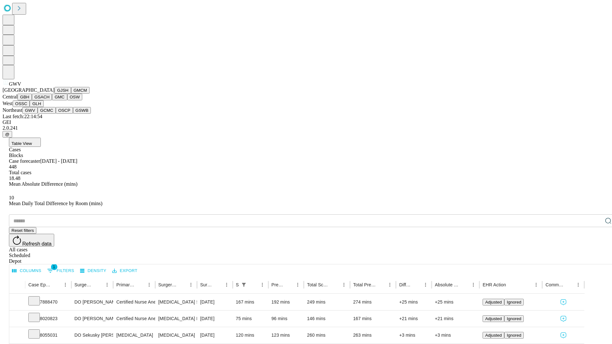 The width and height of the screenshot is (612, 344). What do you see at coordinates (11, 198) in the screenshot?
I see `span: 10` at bounding box center [11, 198].